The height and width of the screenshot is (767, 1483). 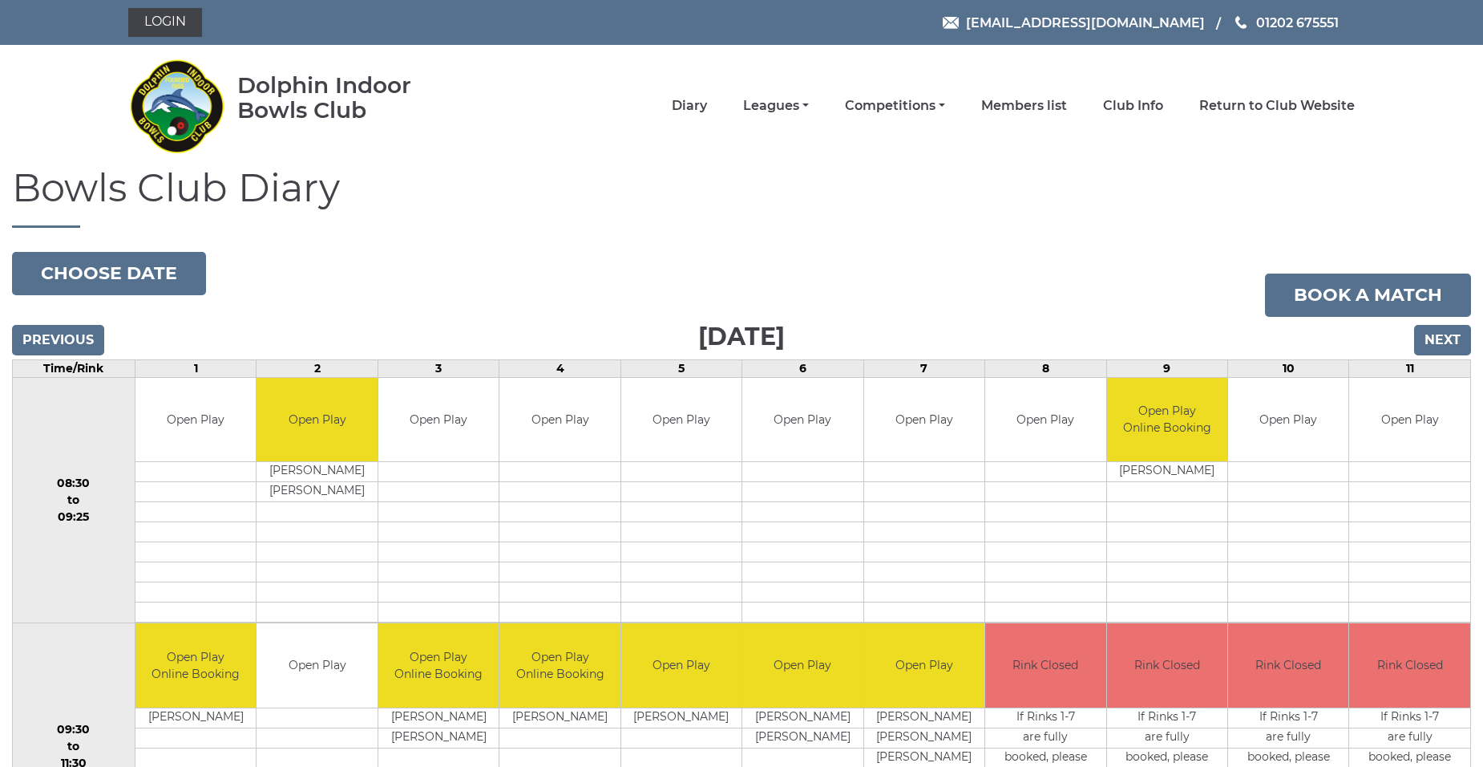 I want to click on input: Next, so click(x=1442, y=340).